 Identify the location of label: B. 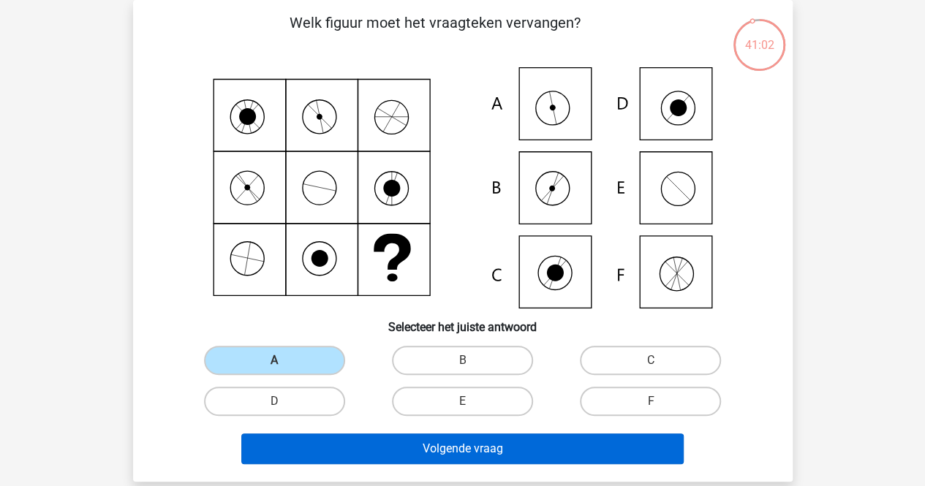
(462, 360).